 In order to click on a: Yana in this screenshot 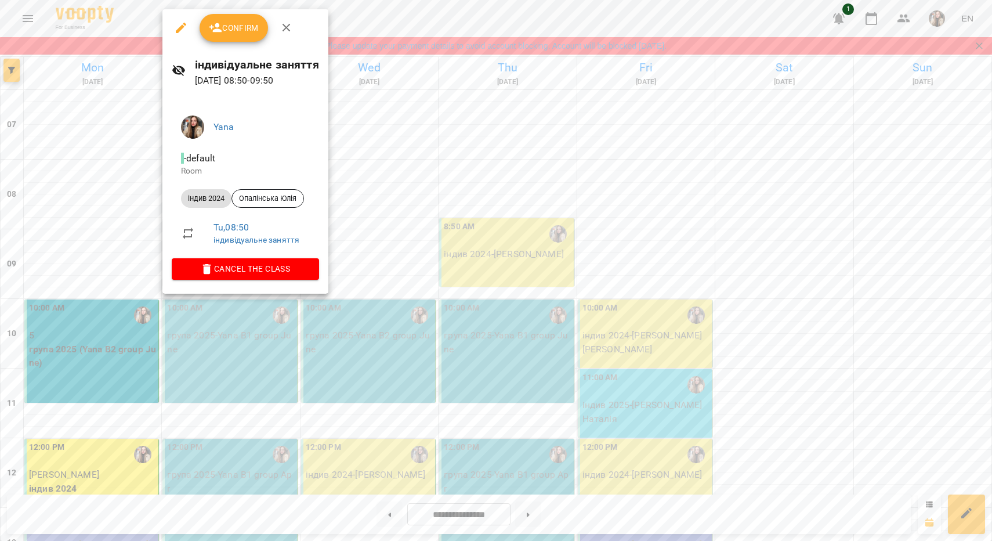, I will do `click(224, 126)`.